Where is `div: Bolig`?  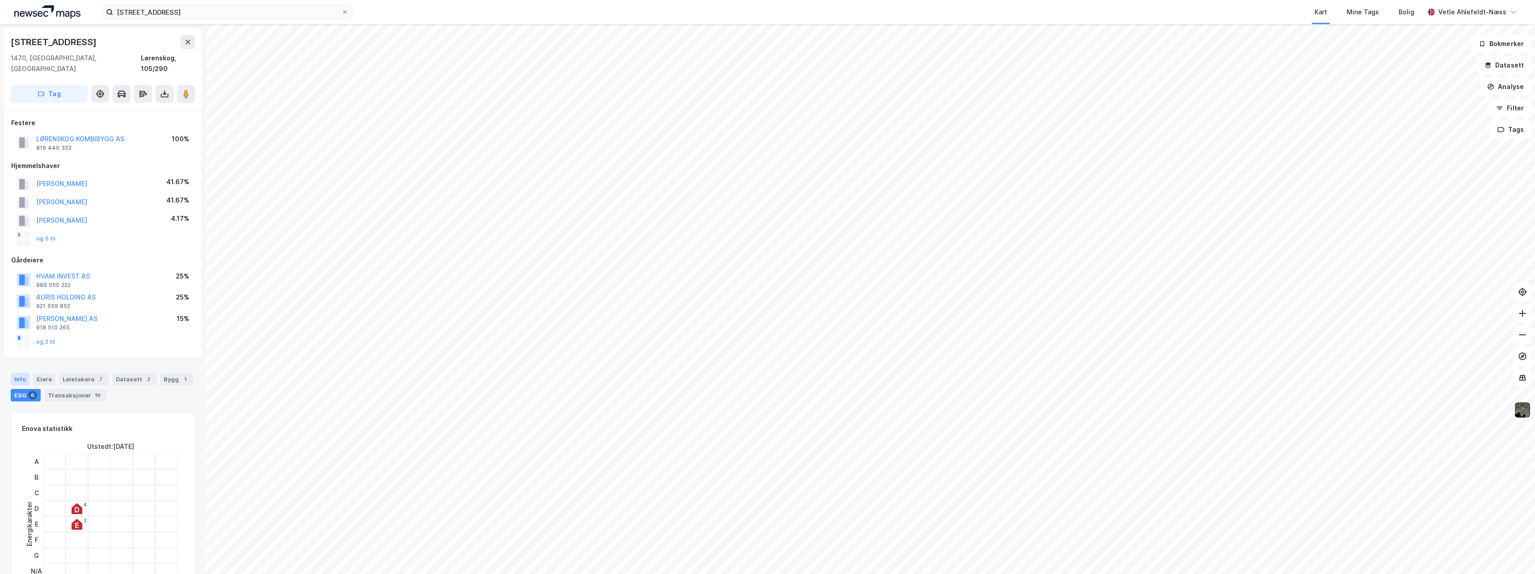
div: Bolig is located at coordinates (1406, 12).